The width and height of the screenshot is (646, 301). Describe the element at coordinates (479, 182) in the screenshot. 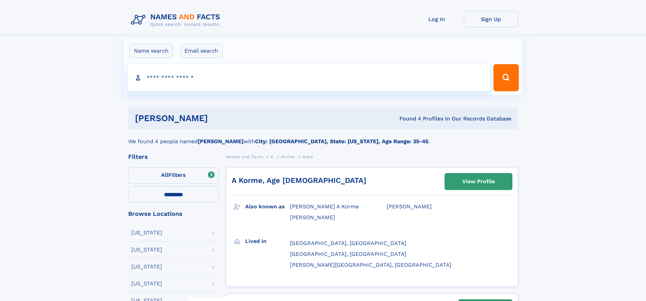

I see `a: View Profile` at that location.